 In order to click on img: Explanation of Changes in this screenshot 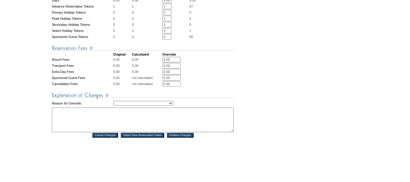, I will do `click(143, 95)`.